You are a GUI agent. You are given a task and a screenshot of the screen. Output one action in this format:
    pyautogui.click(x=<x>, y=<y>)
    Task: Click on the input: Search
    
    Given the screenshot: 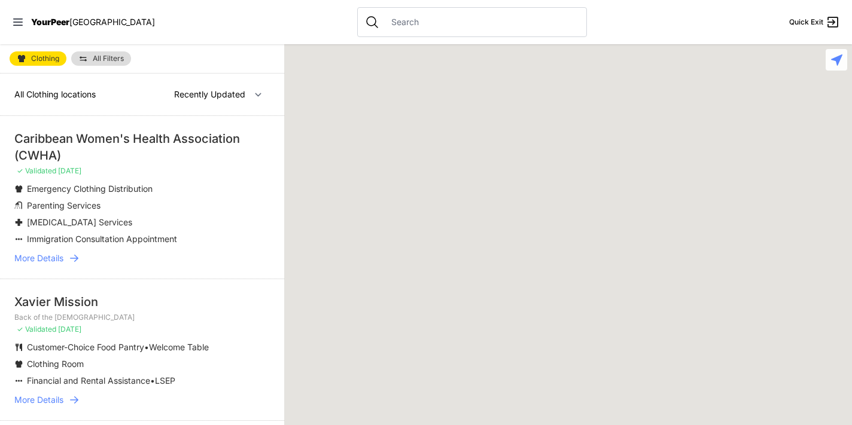 What is the action you would take?
    pyautogui.click(x=482, y=22)
    